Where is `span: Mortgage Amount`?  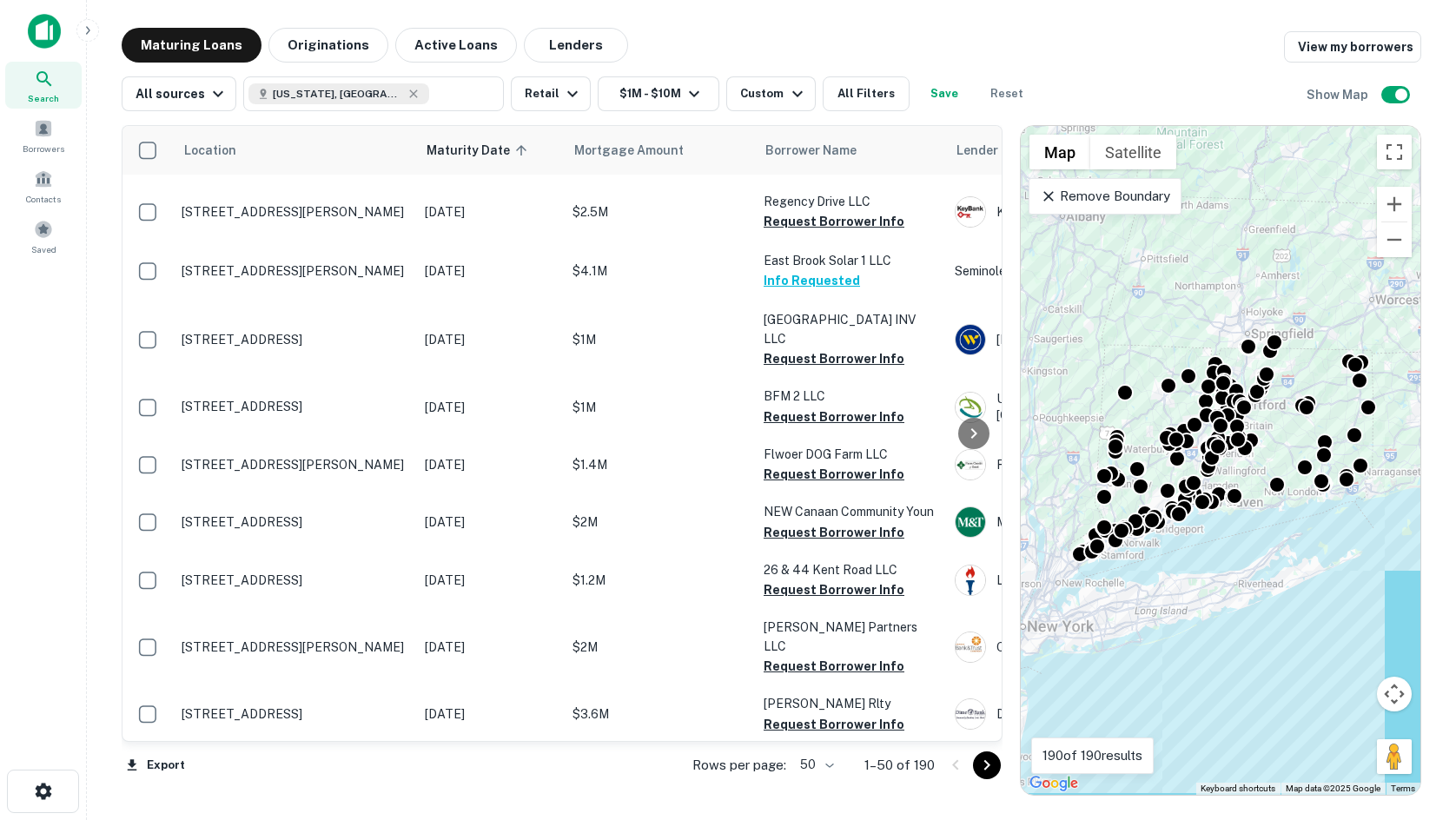 span: Mortgage Amount is located at coordinates (641, 151).